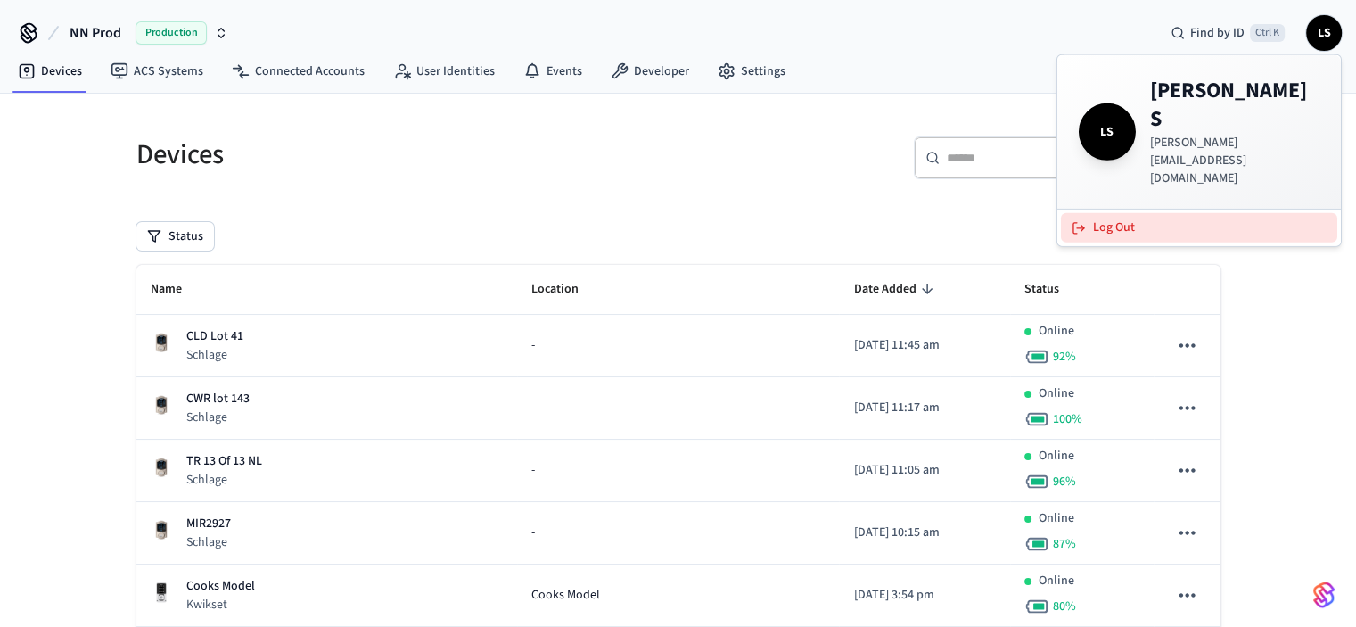  Describe the element at coordinates (1064, 481) in the screenshot. I see `span: 96 %` at that location.